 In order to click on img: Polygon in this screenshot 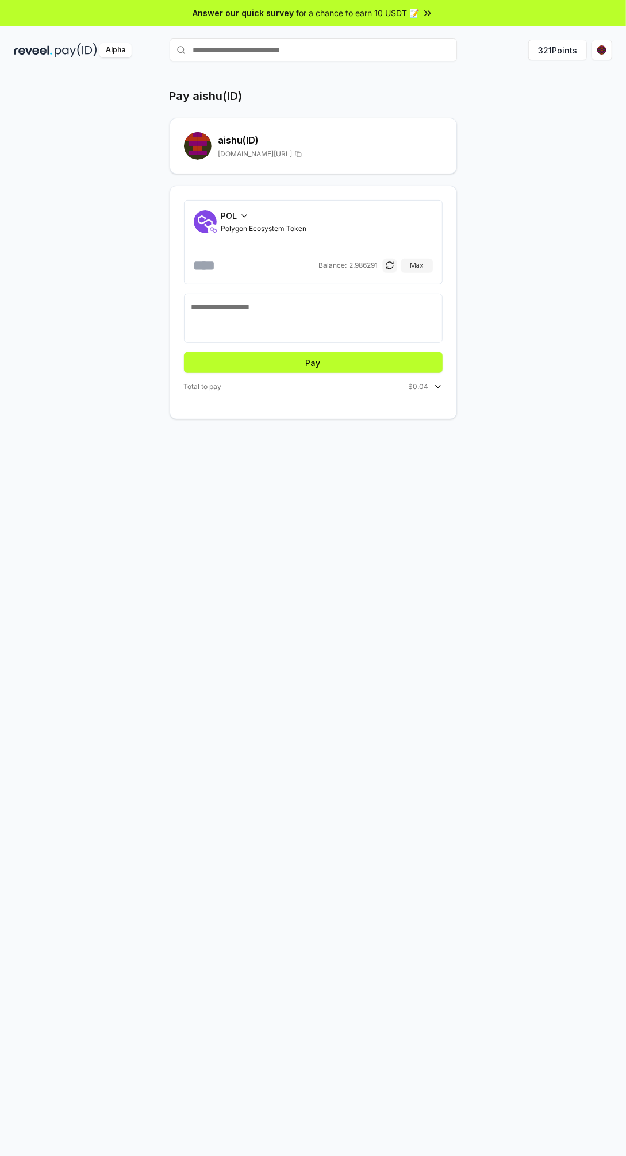, I will do `click(213, 230)`.